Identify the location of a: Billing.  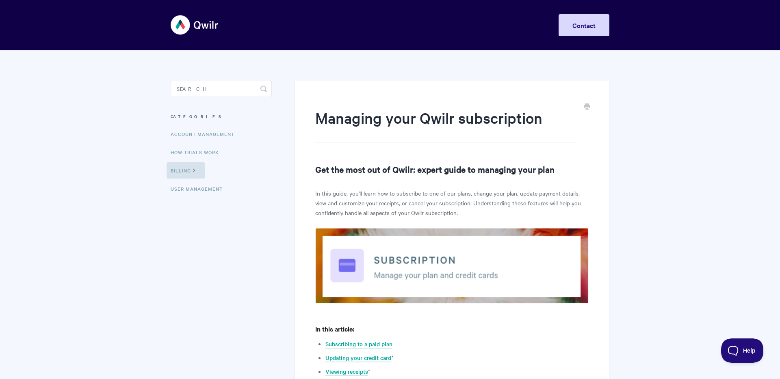
(186, 171).